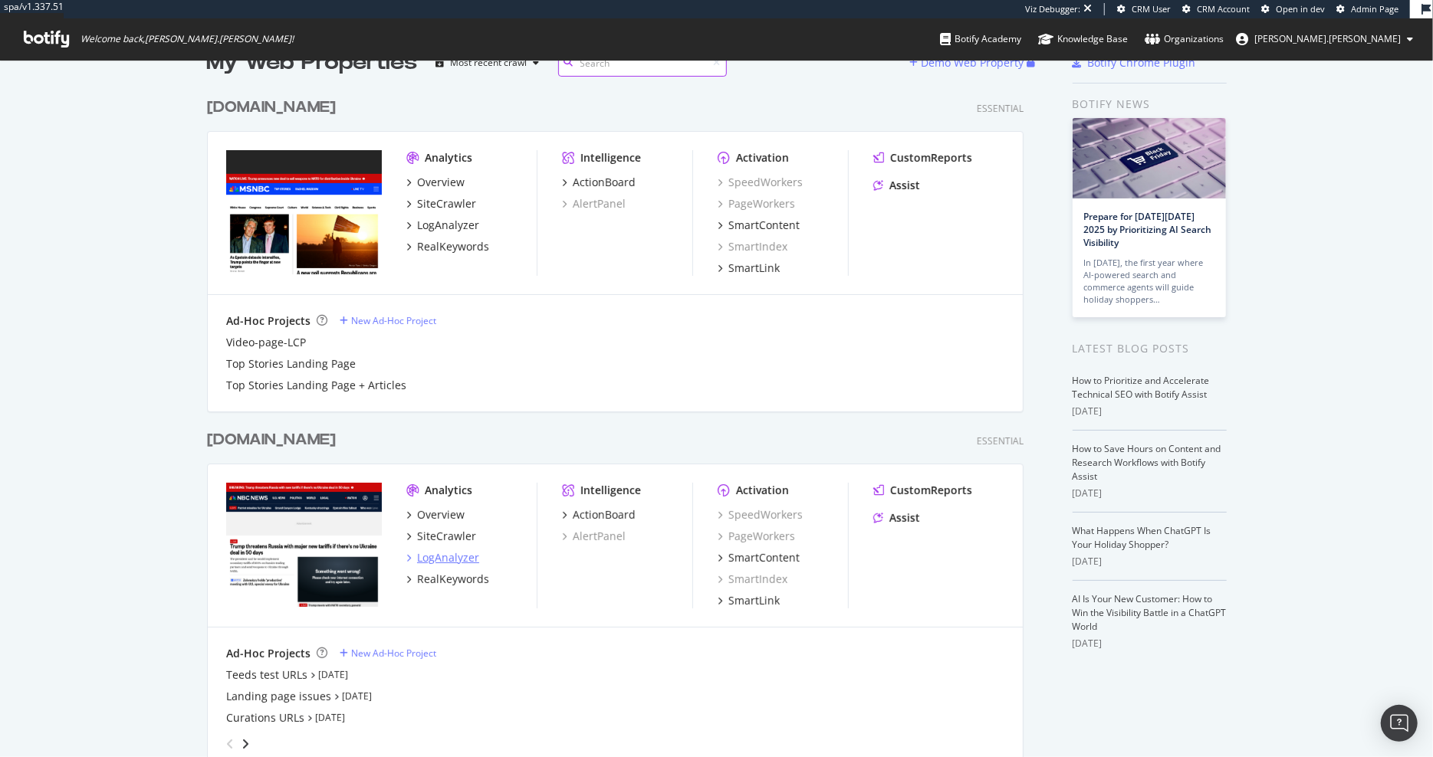 This screenshot has height=757, width=1433. What do you see at coordinates (442, 558) in the screenshot?
I see `a: LogAnalyzer` at bounding box center [442, 558].